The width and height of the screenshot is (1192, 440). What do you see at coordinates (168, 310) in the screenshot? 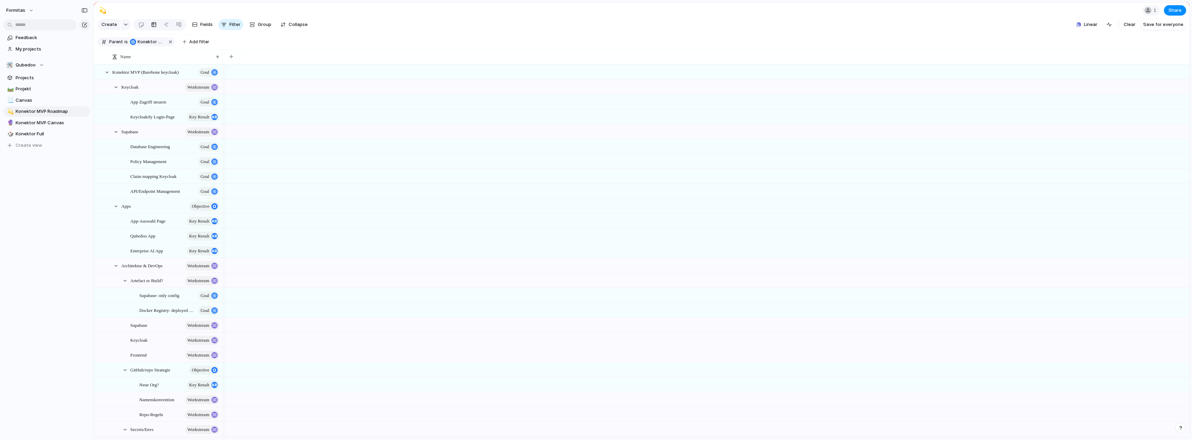
I see `span: Docker Registry: deployed werden nur packages` at bounding box center [168, 310].